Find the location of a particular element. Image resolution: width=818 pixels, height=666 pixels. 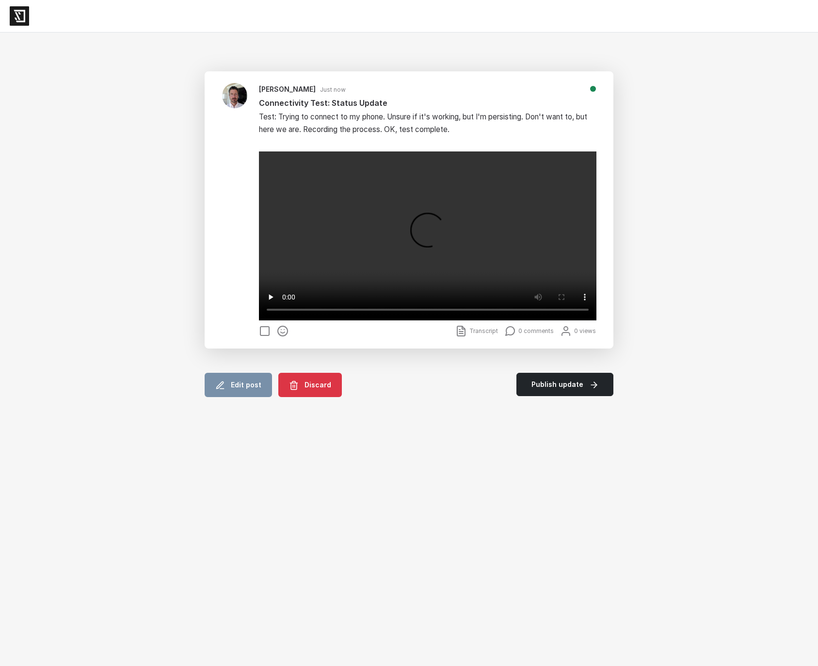

a: Edit post is located at coordinates (238, 385).